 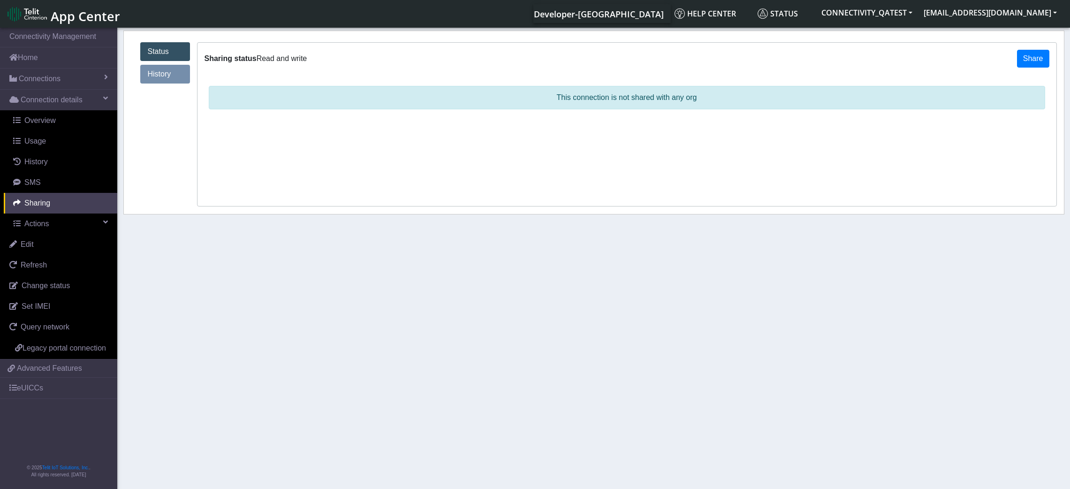 What do you see at coordinates (27, 244) in the screenshot?
I see `span: Edit` at bounding box center [27, 244].